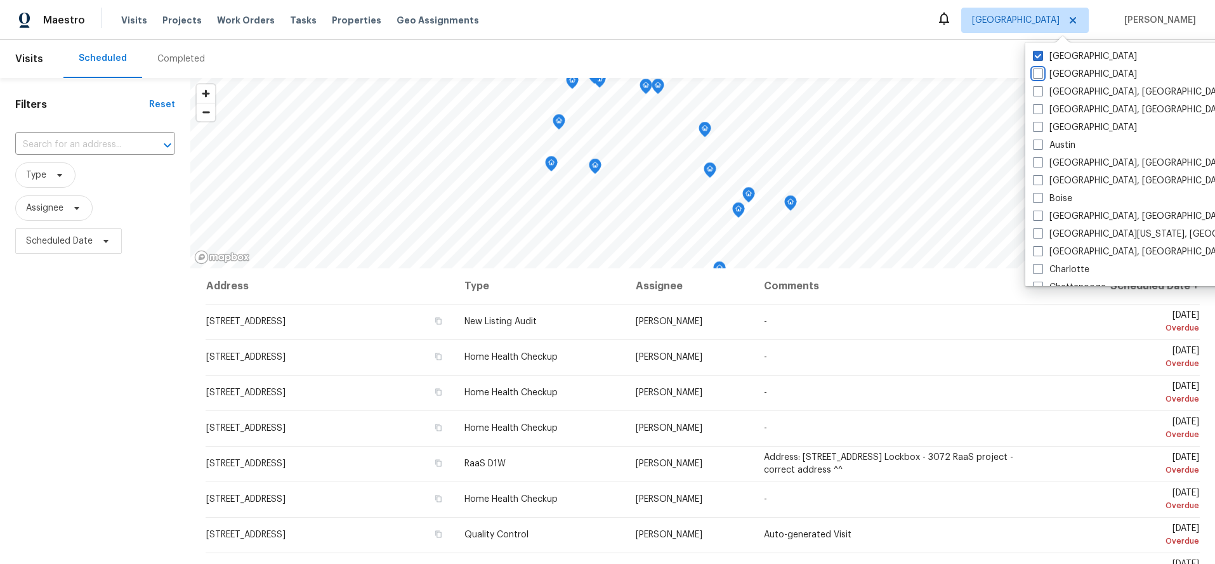  I want to click on span: New Listing Audit, so click(500, 322).